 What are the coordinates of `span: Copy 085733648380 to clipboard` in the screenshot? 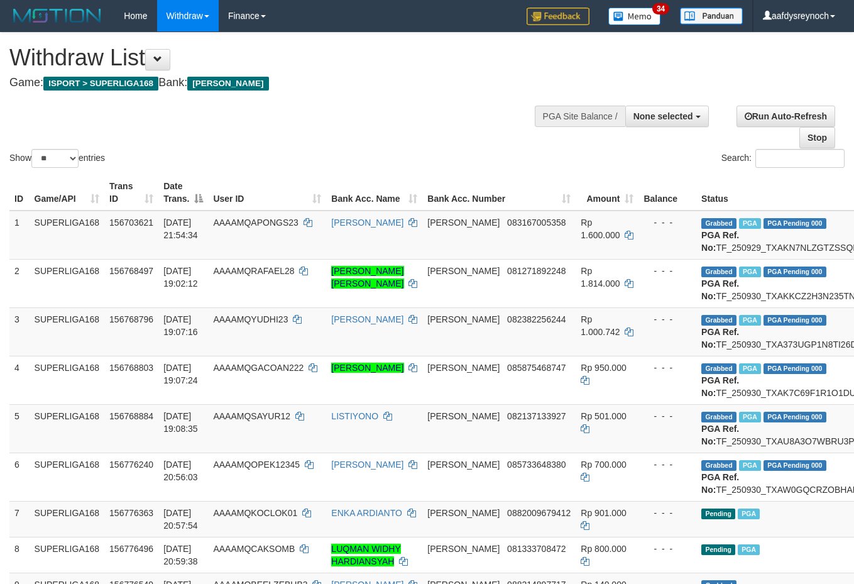 It's located at (536, 465).